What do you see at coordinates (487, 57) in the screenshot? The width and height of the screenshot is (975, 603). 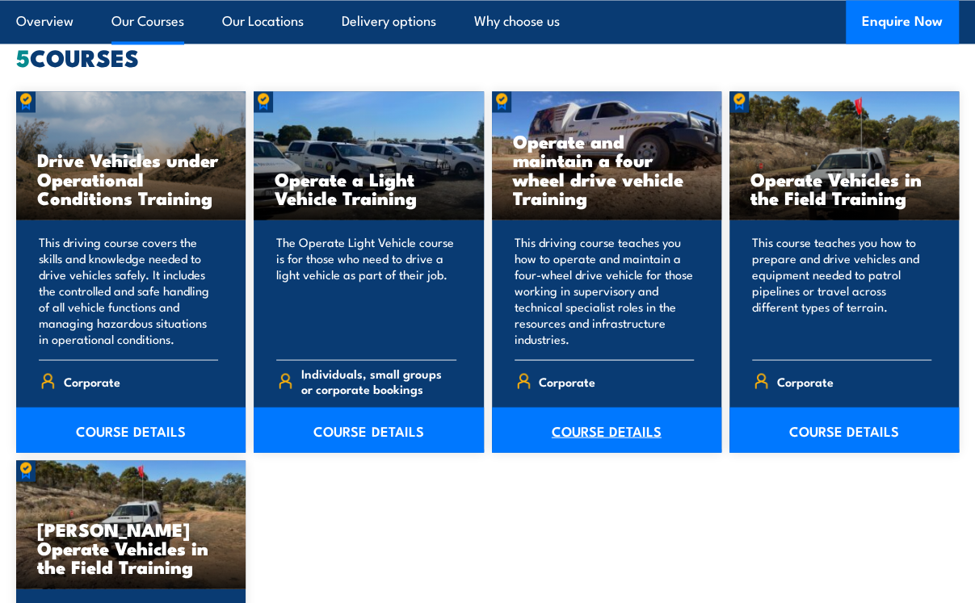 I see `h2: COURSES` at bounding box center [487, 57].